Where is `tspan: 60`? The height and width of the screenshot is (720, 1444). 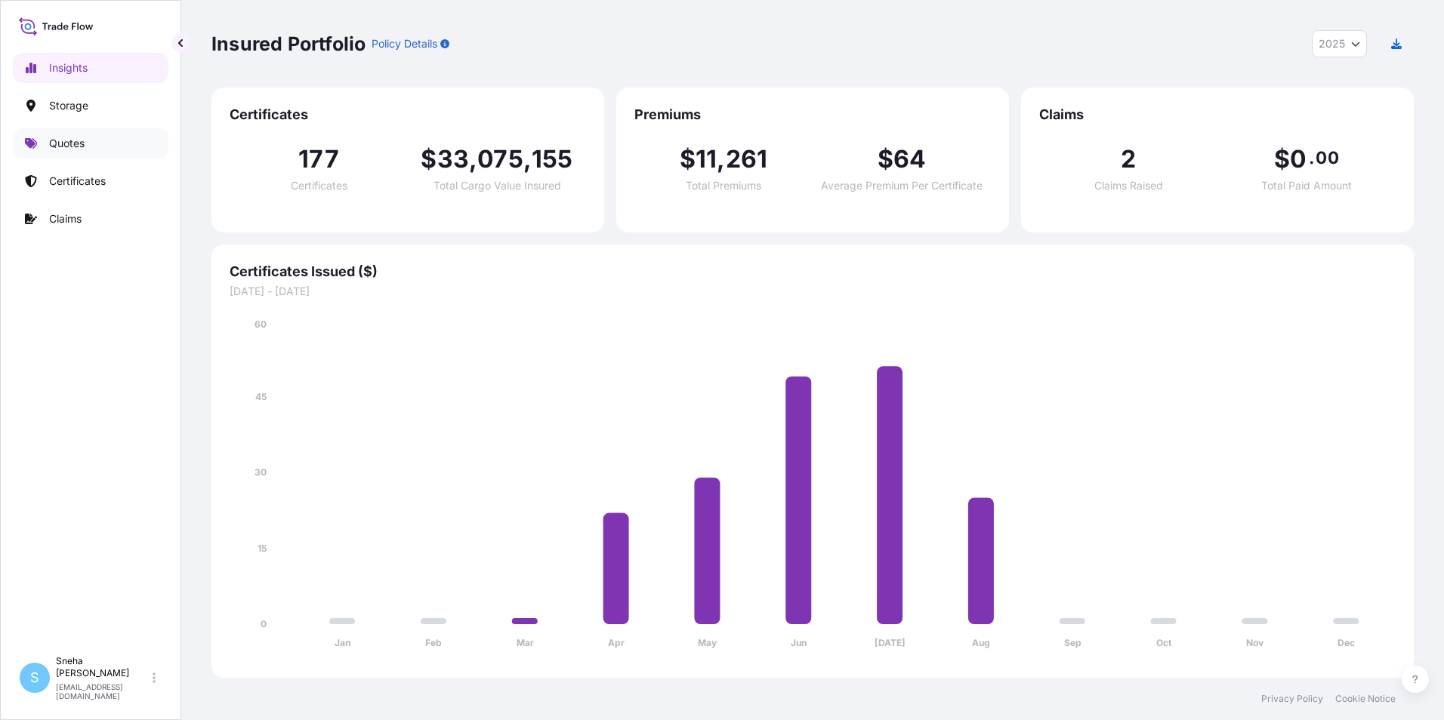 tspan: 60 is located at coordinates (260, 324).